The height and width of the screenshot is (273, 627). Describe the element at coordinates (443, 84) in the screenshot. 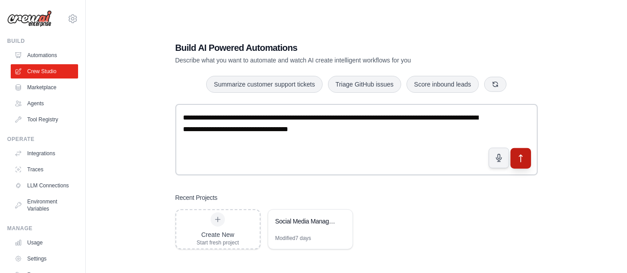

I see `button: Score inbound leads` at that location.